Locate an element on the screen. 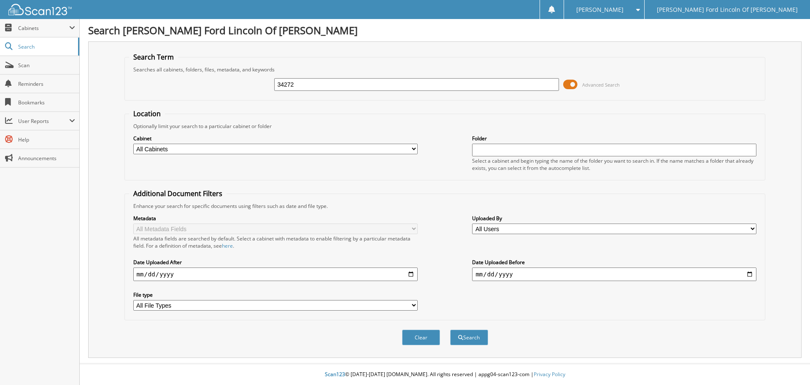  legend: Location is located at coordinates (147, 114).